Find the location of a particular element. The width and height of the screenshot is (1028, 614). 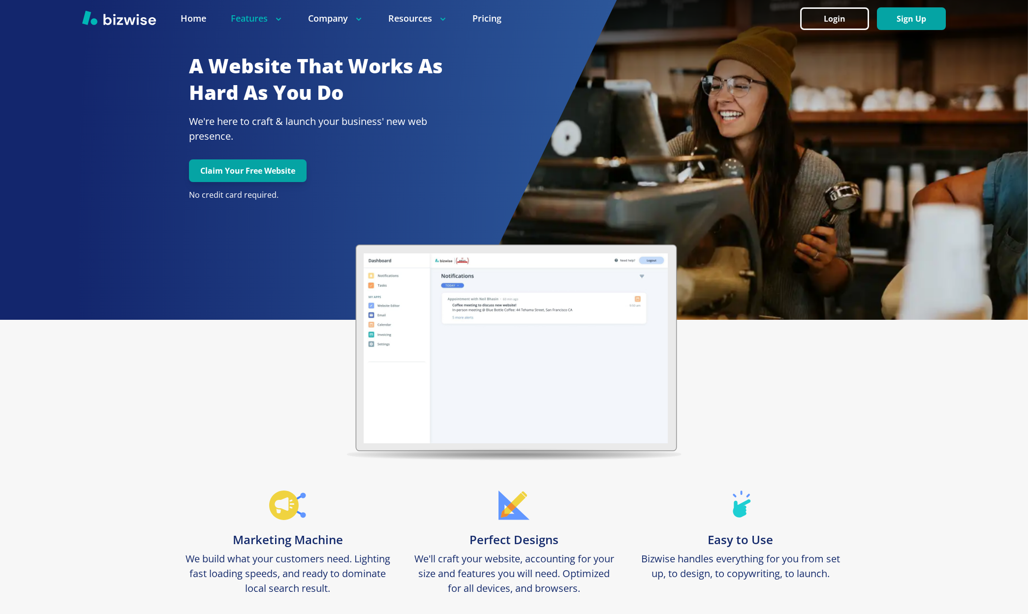

a: Pricing is located at coordinates (487, 18).